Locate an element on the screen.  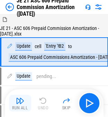
img: Support is located at coordinates (88, 7).